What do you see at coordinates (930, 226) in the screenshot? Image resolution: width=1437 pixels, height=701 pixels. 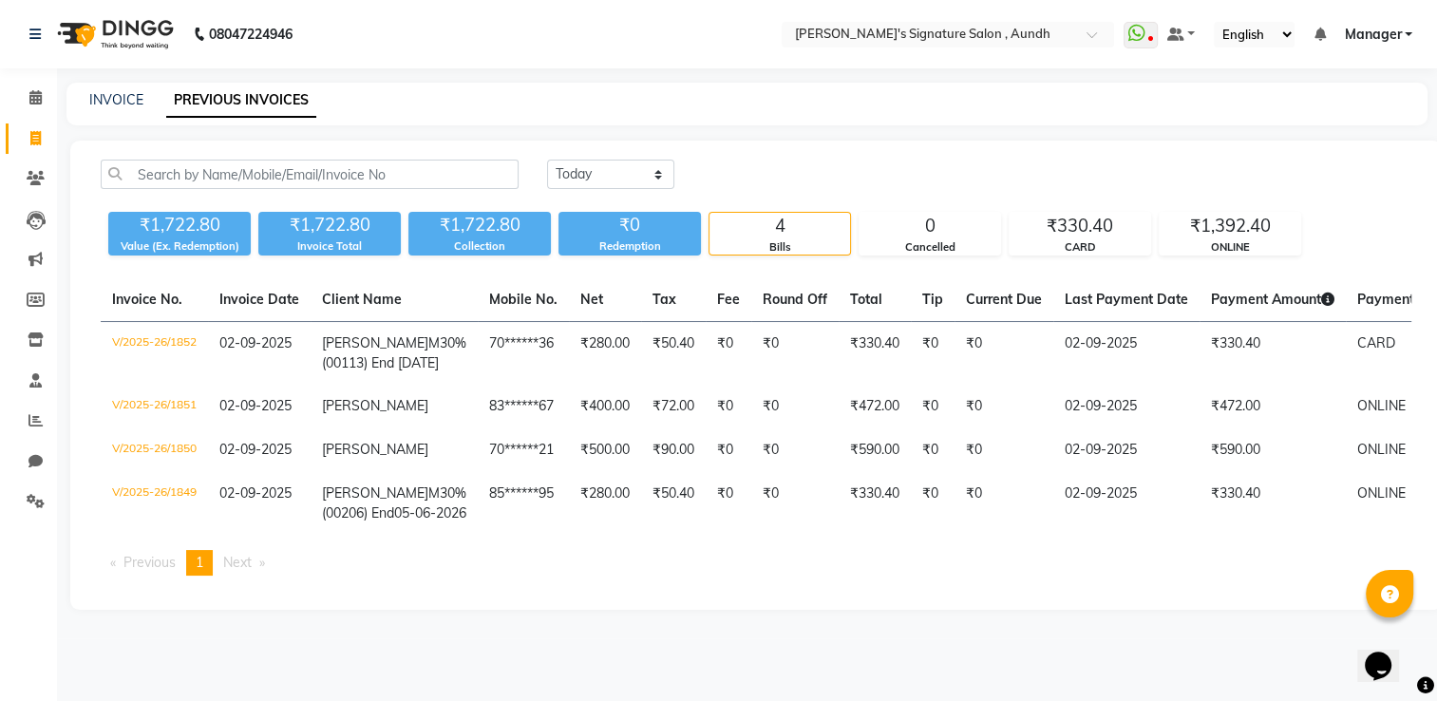 I see `div: 0` at bounding box center [930, 226].